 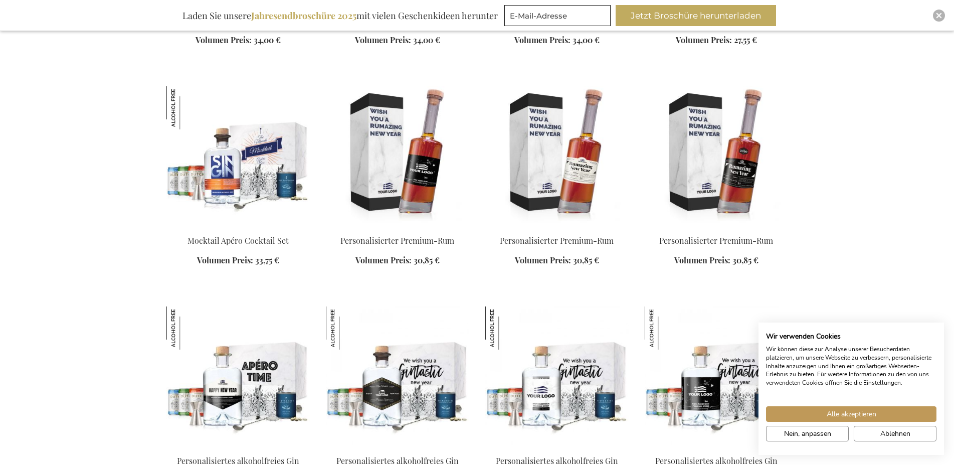 What do you see at coordinates (696, 16) in the screenshot?
I see `button: Jetzt Broschüre herunterladen` at bounding box center [696, 16].